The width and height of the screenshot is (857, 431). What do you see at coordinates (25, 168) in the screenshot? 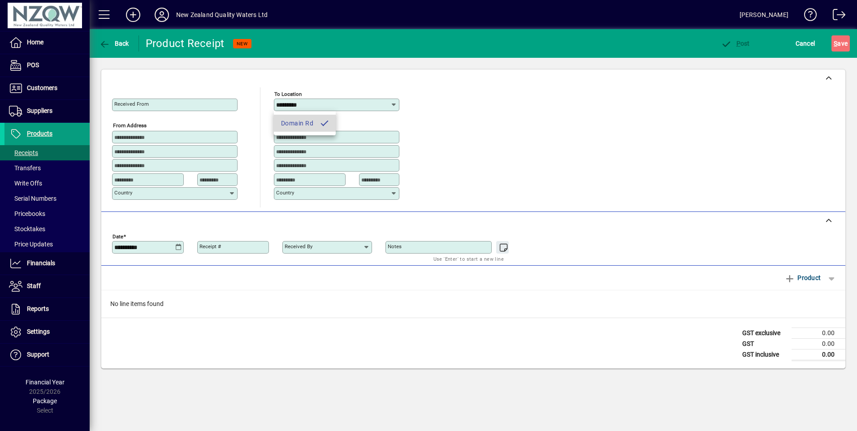
I see `span: Transfers` at bounding box center [25, 168].